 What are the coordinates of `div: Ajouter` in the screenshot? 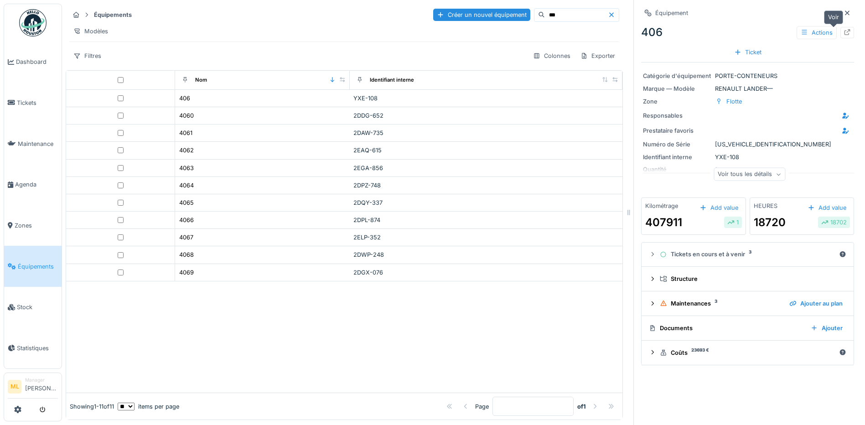 It's located at (827, 328).